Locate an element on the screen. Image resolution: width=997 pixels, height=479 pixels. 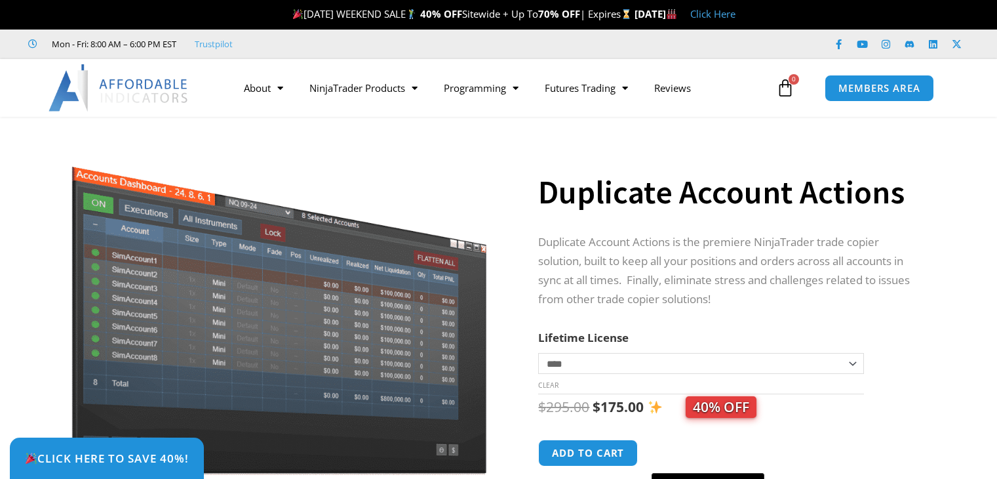
p: Duplicate Account Actions is the premiere NinjaTrader trade copier solution, built to keep all yo... is located at coordinates (730, 271).